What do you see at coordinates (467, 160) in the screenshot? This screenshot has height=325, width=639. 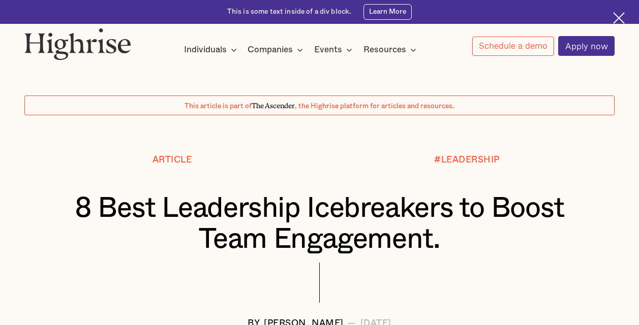 I see `div: #LEADERSHIP` at bounding box center [467, 160].